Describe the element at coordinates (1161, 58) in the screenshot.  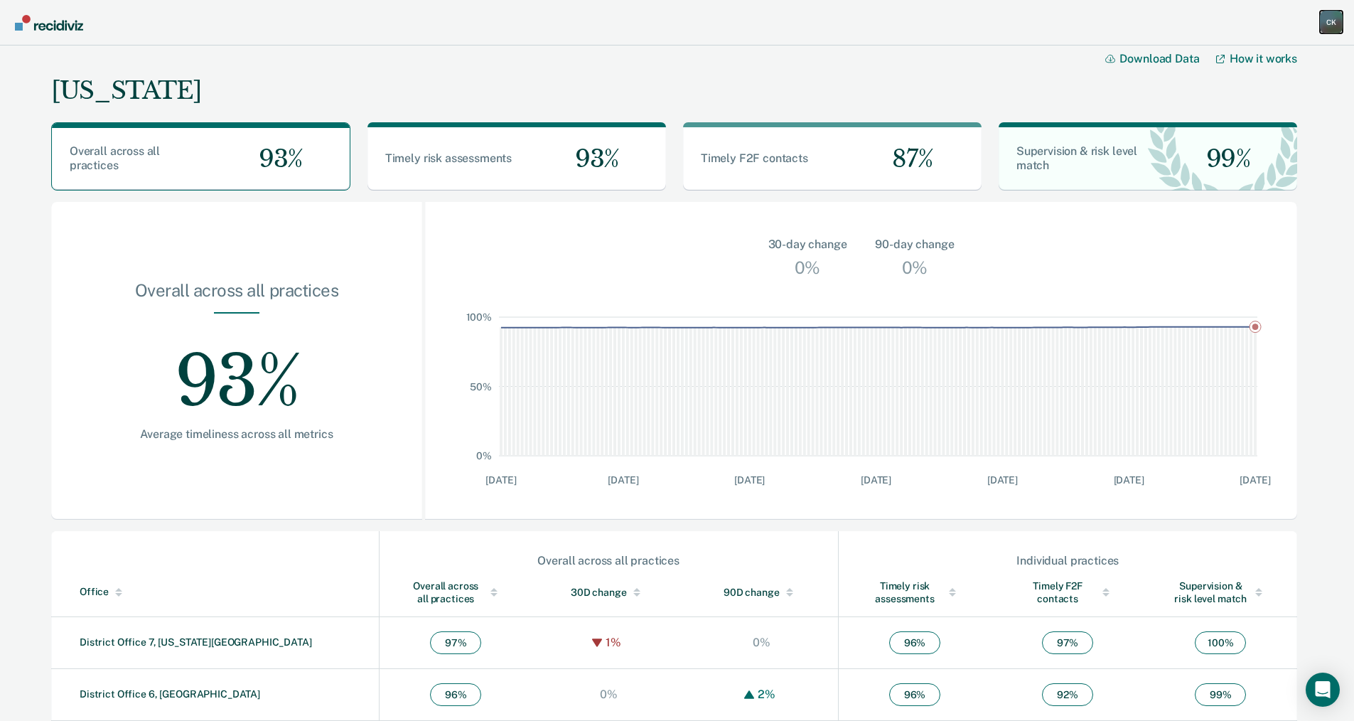
I see `button: Download Data` at that location.